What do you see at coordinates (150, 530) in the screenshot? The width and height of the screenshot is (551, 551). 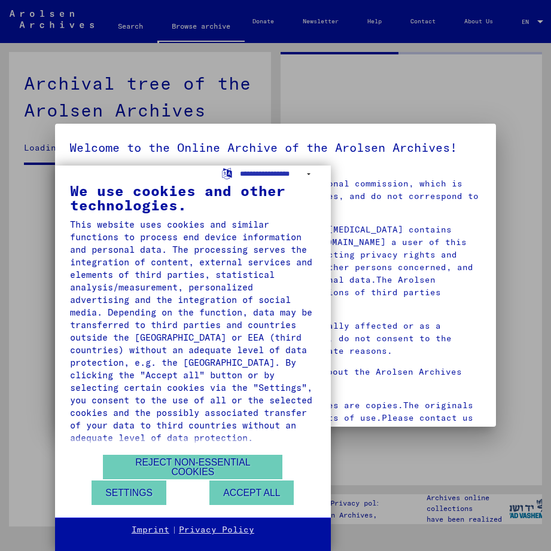 I see `a: Imprint` at bounding box center [150, 530].